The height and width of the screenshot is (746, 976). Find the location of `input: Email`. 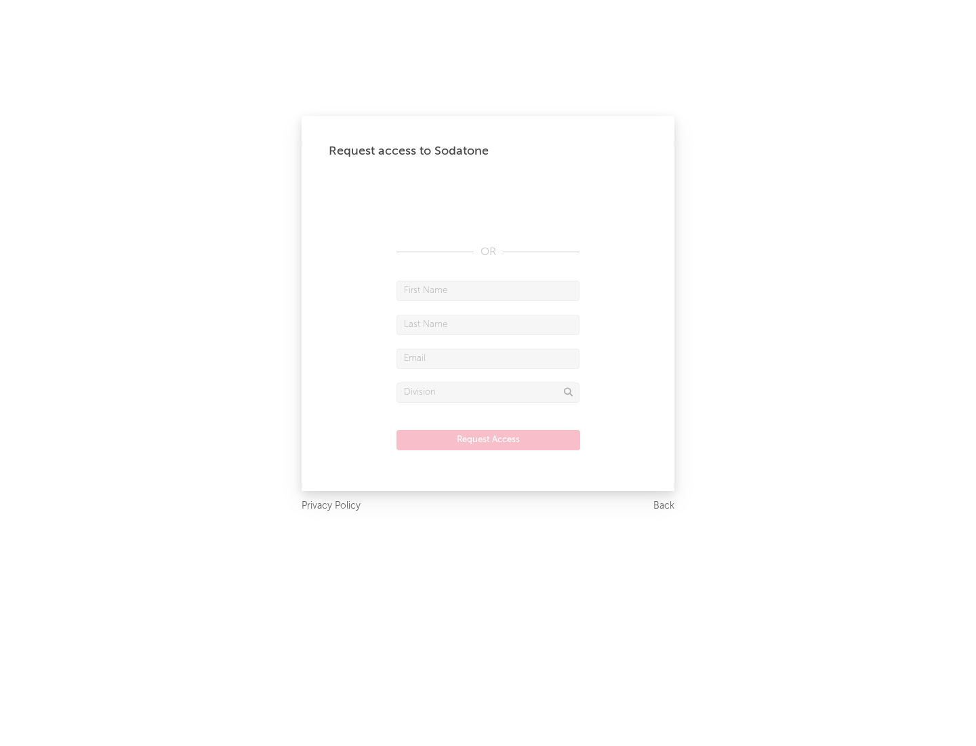

input: Email is located at coordinates (488, 359).